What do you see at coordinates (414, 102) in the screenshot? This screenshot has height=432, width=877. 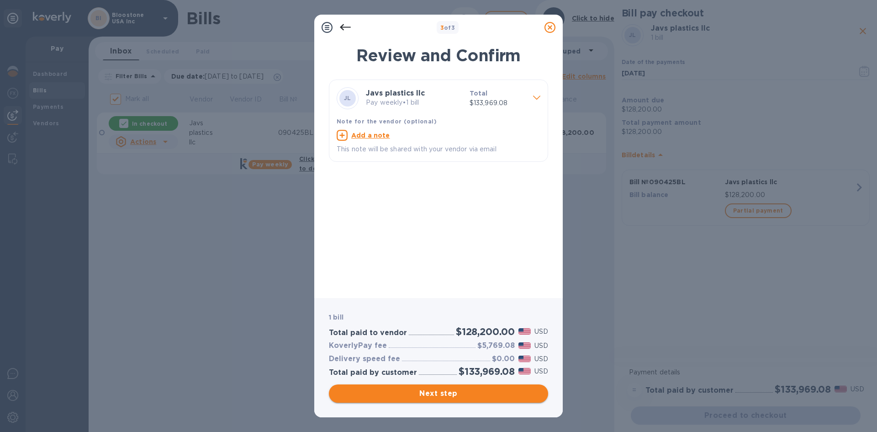 I see `p: Pay weekly • 1 bill` at bounding box center [414, 102].